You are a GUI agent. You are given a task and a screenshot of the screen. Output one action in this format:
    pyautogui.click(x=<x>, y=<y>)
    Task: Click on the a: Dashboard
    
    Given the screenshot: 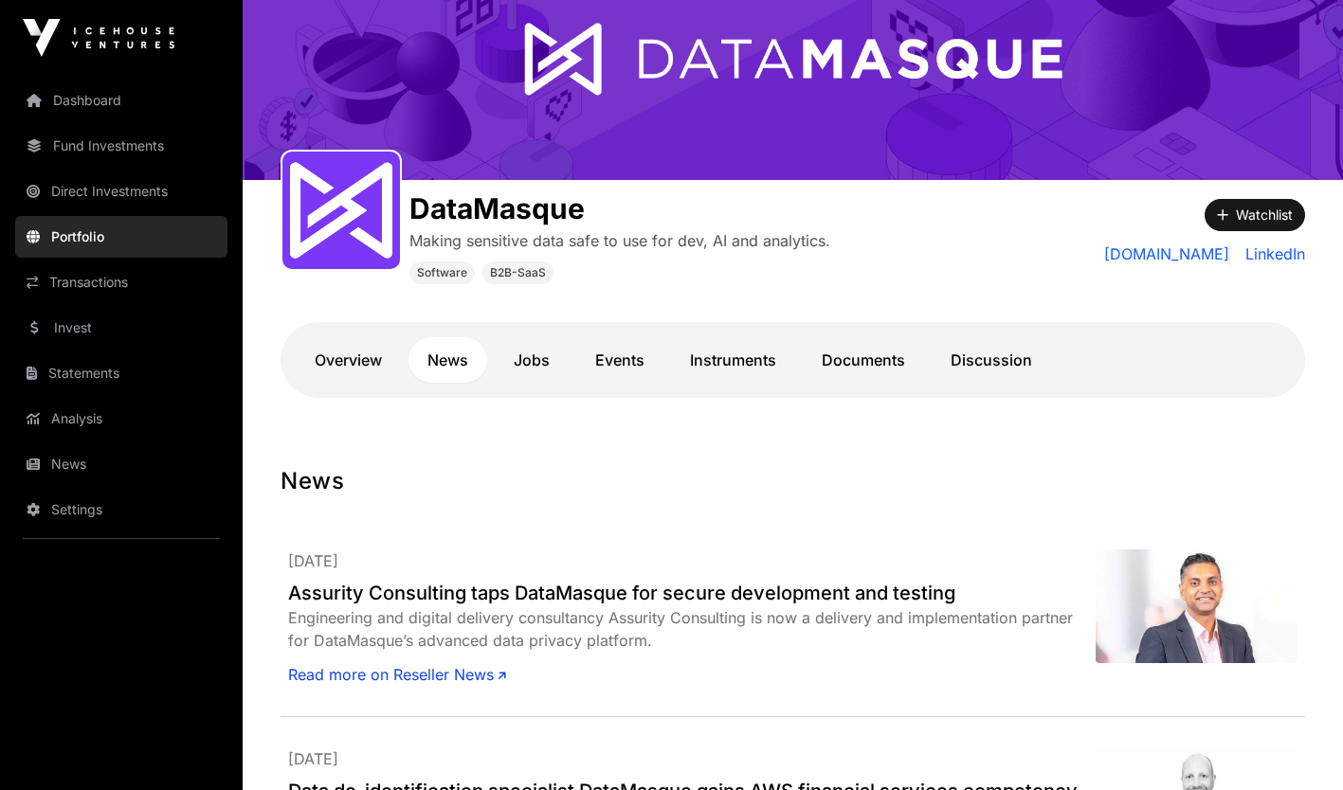 What is the action you would take?
    pyautogui.click(x=121, y=100)
    